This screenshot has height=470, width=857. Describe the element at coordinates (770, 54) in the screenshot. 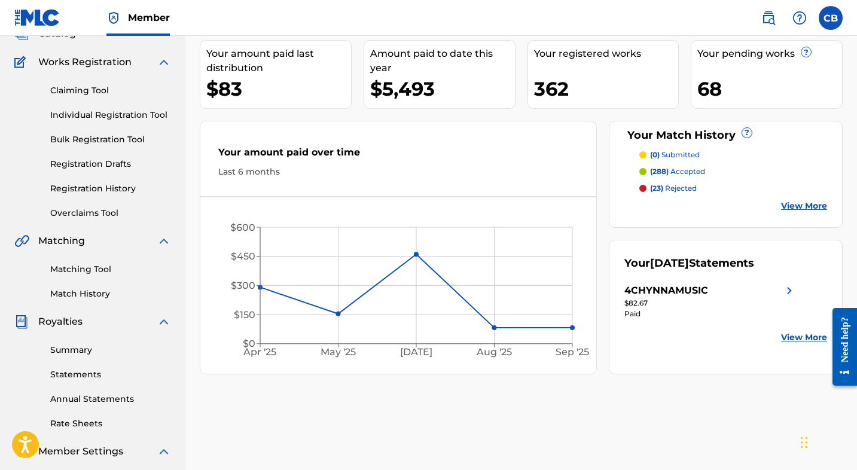

I see `div: Your pending works` at that location.